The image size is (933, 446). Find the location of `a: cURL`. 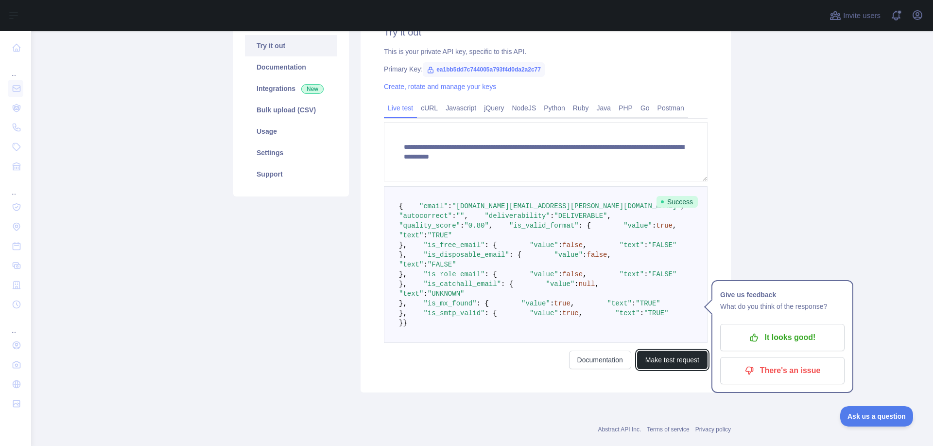

a: cURL is located at coordinates (429, 108).